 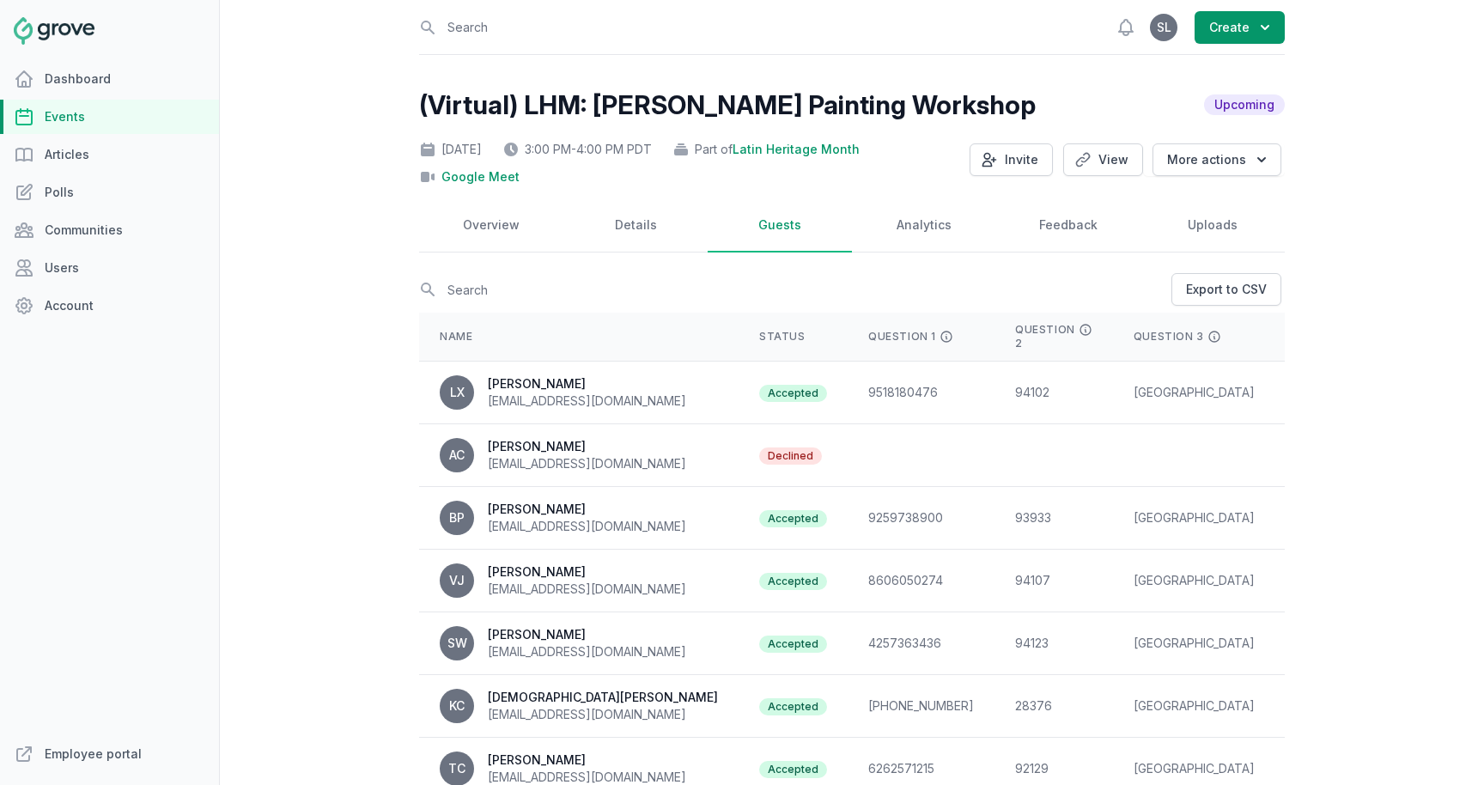 What do you see at coordinates (924, 226) in the screenshot?
I see `a: Analytics` at bounding box center [924, 226].